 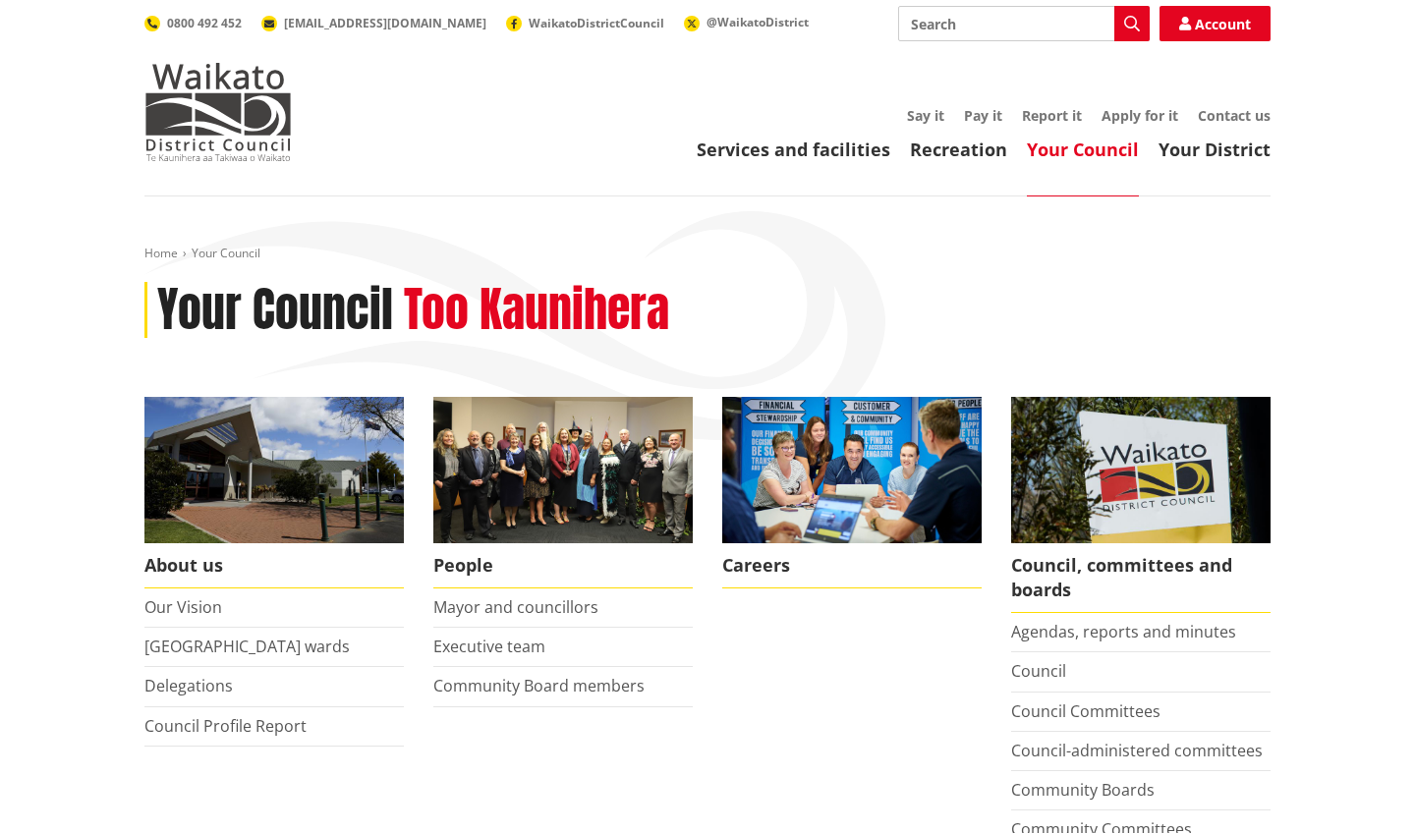 I want to click on input: Search input, so click(x=1024, y=24).